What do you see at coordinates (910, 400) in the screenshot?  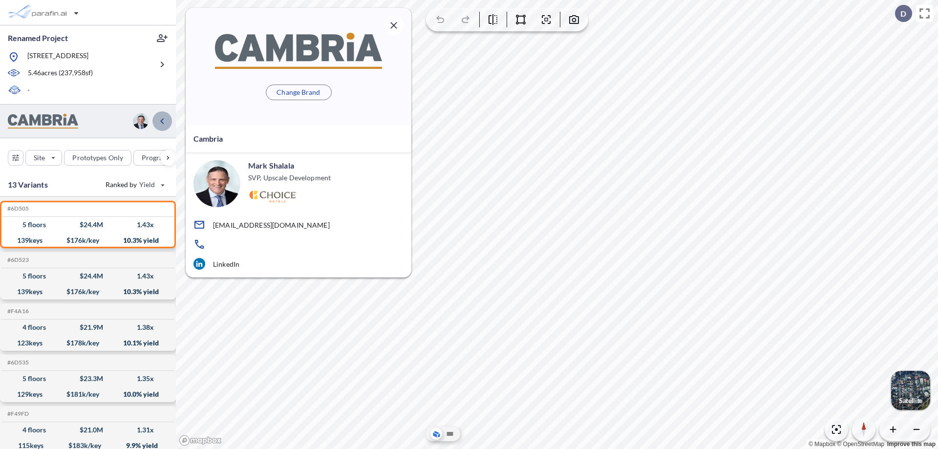 I see `p: Satellite` at bounding box center [910, 400].